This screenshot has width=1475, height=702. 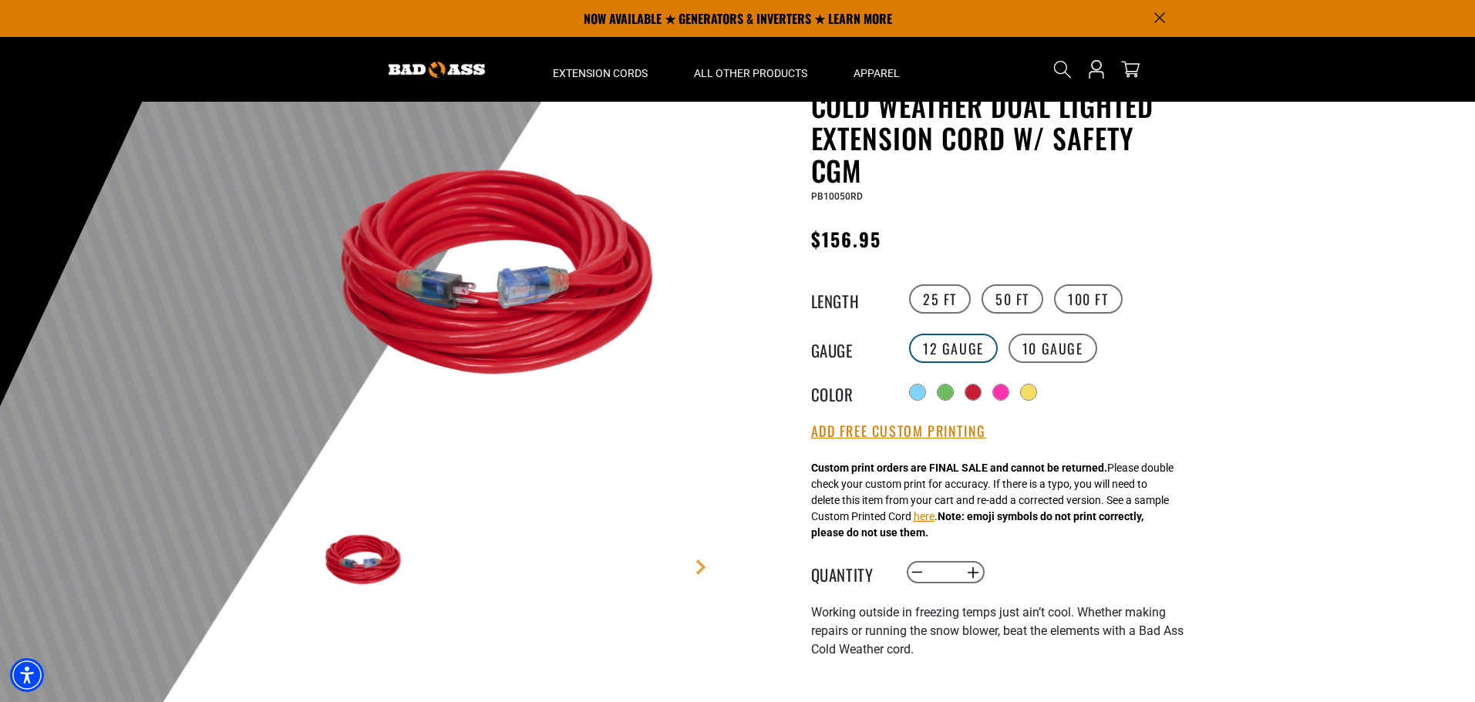 What do you see at coordinates (600, 69) in the screenshot?
I see `summary: Extension Cords` at bounding box center [600, 69].